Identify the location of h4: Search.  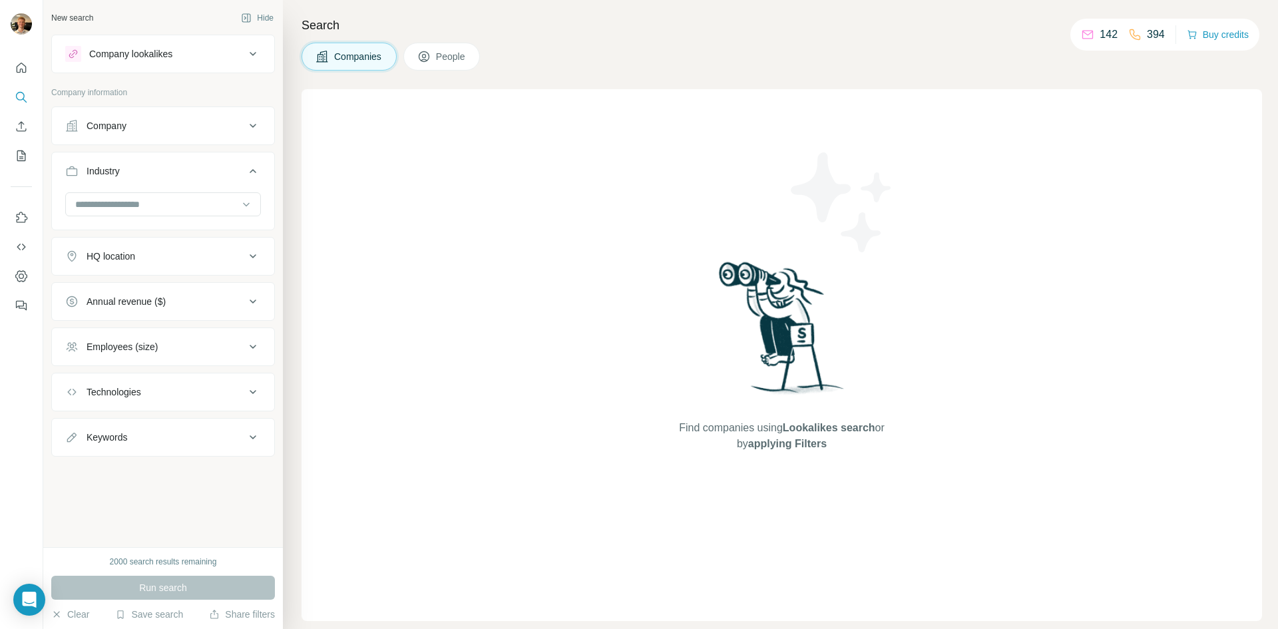
(782, 25).